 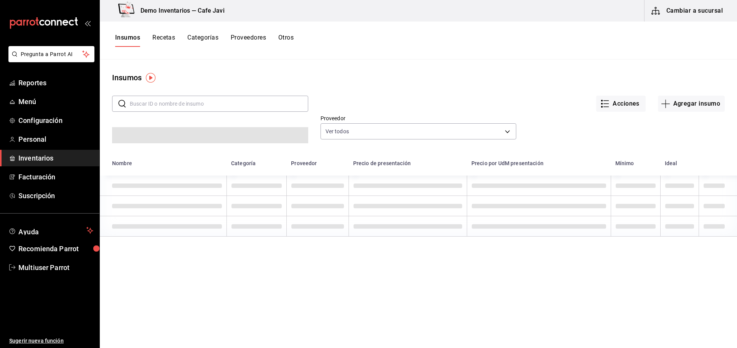 I want to click on span: Personal, so click(x=56, y=139).